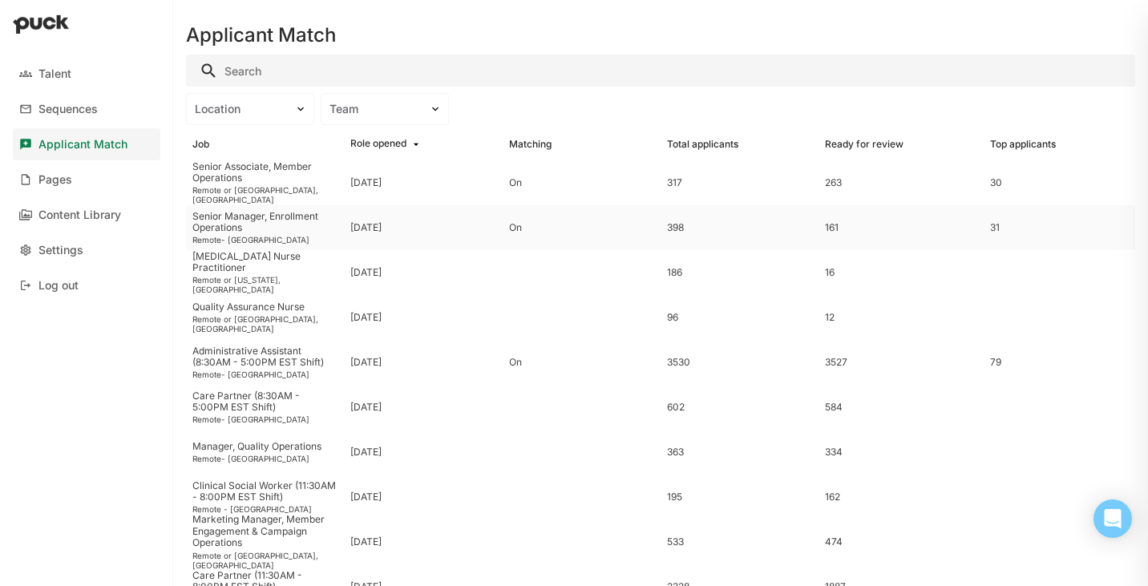 This screenshot has height=586, width=1148. What do you see at coordinates (87, 180) in the screenshot?
I see `a: Pages` at bounding box center [87, 180].